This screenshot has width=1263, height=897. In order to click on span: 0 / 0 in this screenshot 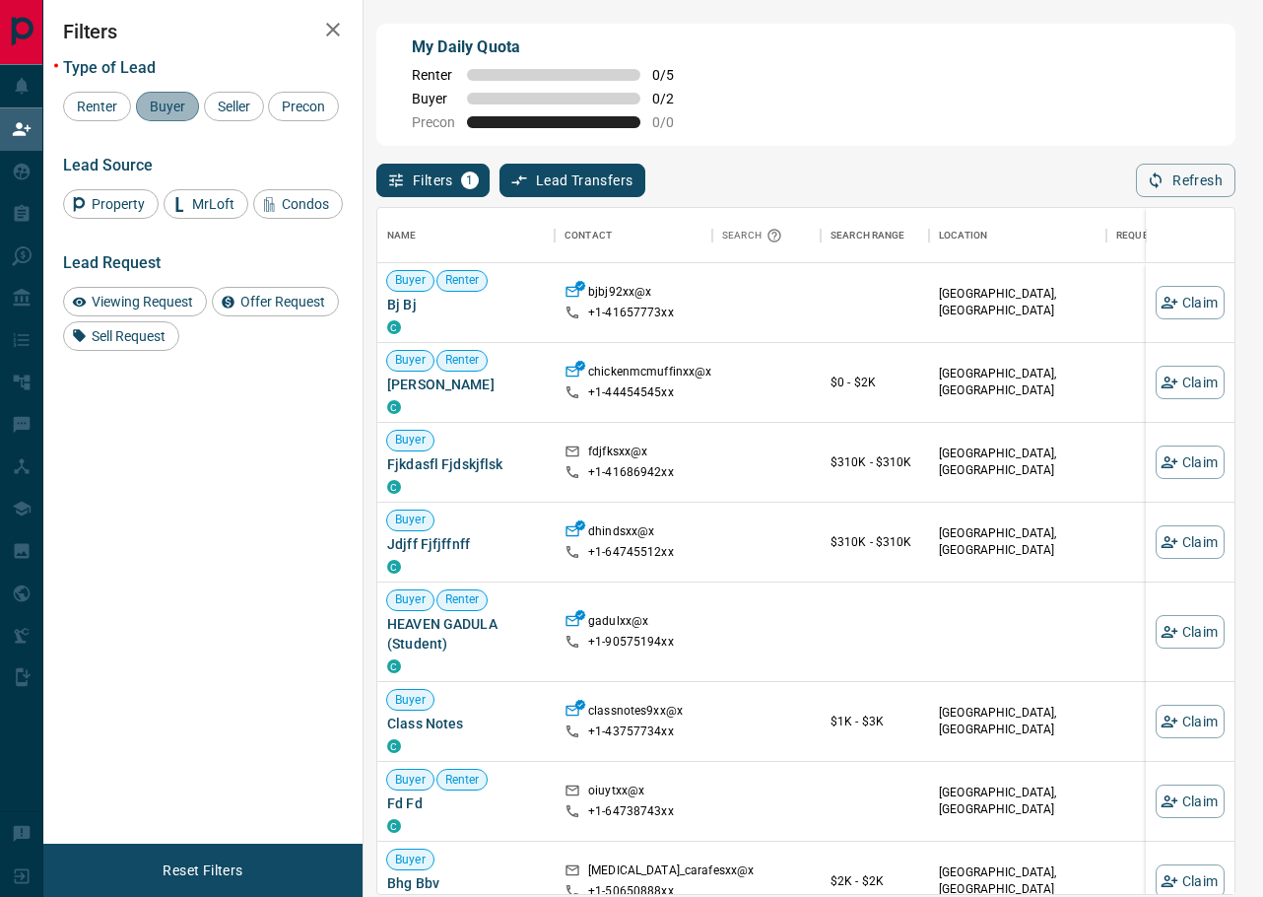, I will do `click(674, 122)`.